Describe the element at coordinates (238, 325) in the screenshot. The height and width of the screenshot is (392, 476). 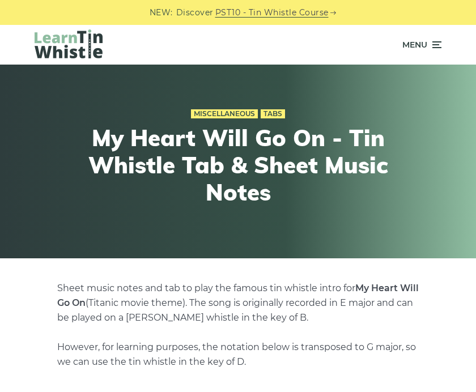
I see `p: Sheet music notes and tab to play the famous tin whistle intro for (Titanic movie theme). The son...` at that location.